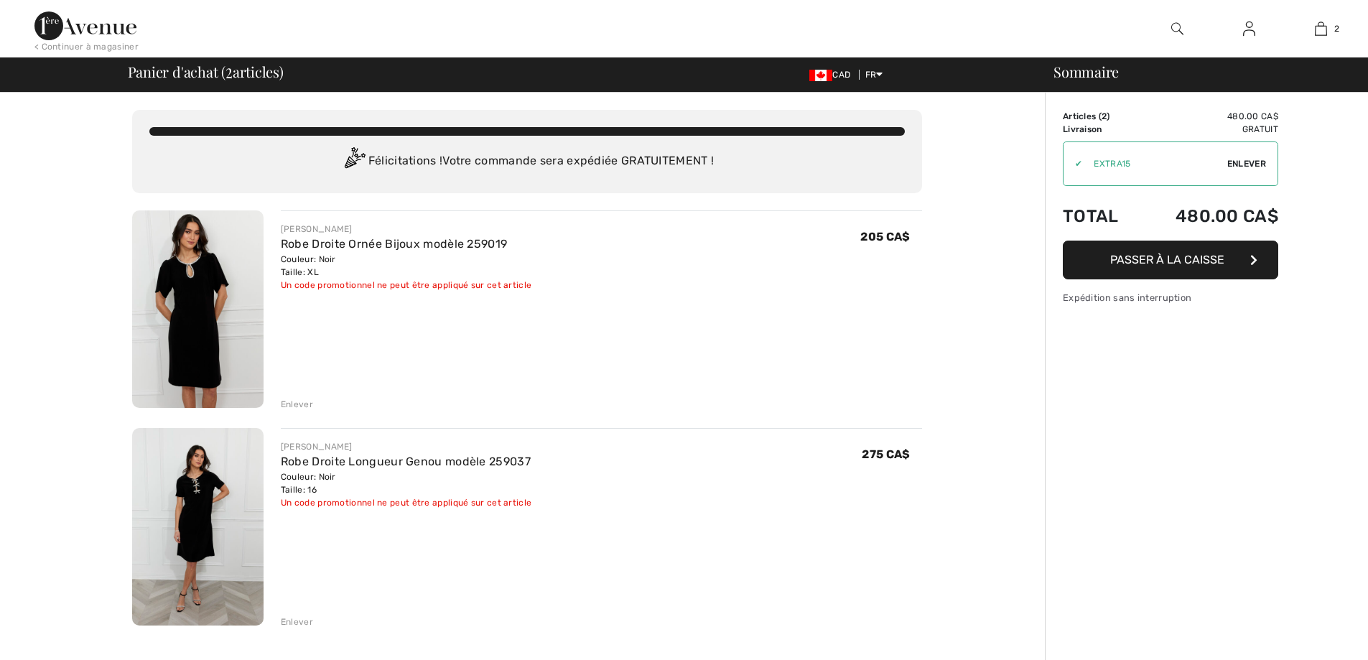  Describe the element at coordinates (1100, 116) in the screenshot. I see `td: Articles ( )` at that location.